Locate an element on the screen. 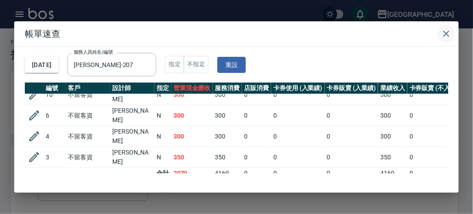 This screenshot has height=214, width=473. th: 卡券販賣 (不入業績) is located at coordinates (437, 88).